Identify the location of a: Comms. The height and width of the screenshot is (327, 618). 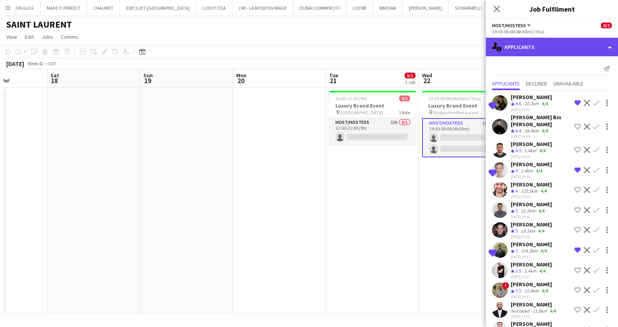
(70, 37).